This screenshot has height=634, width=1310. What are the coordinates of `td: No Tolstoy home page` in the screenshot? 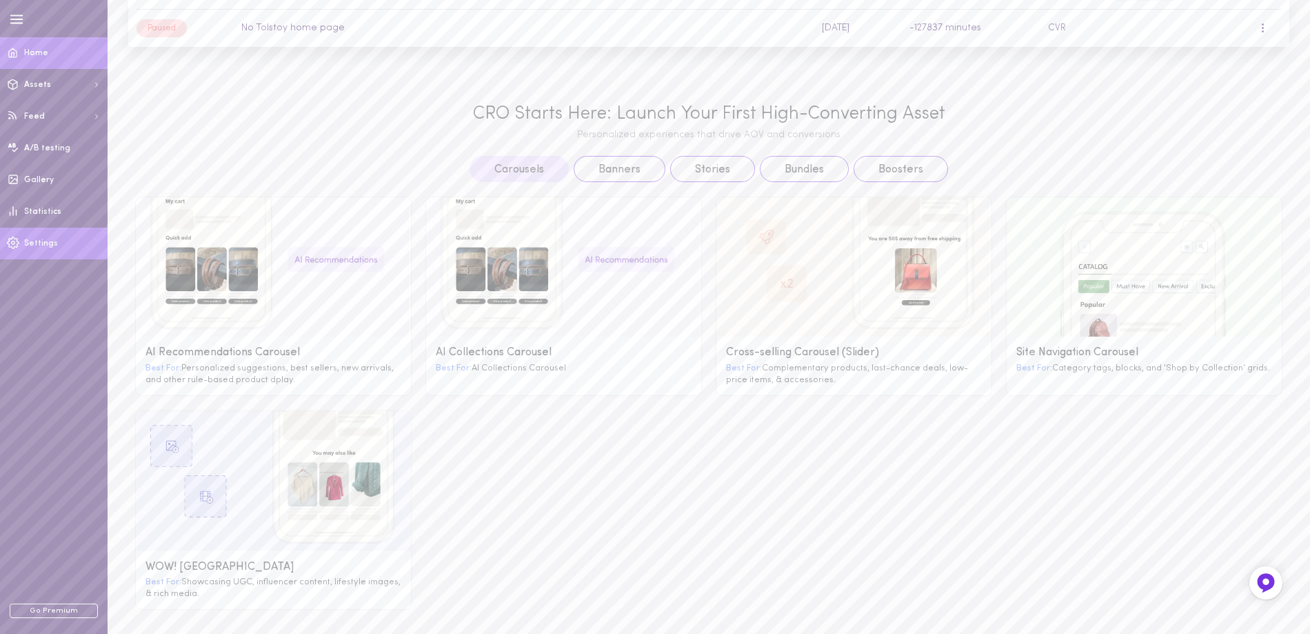 It's located at (523, 28).